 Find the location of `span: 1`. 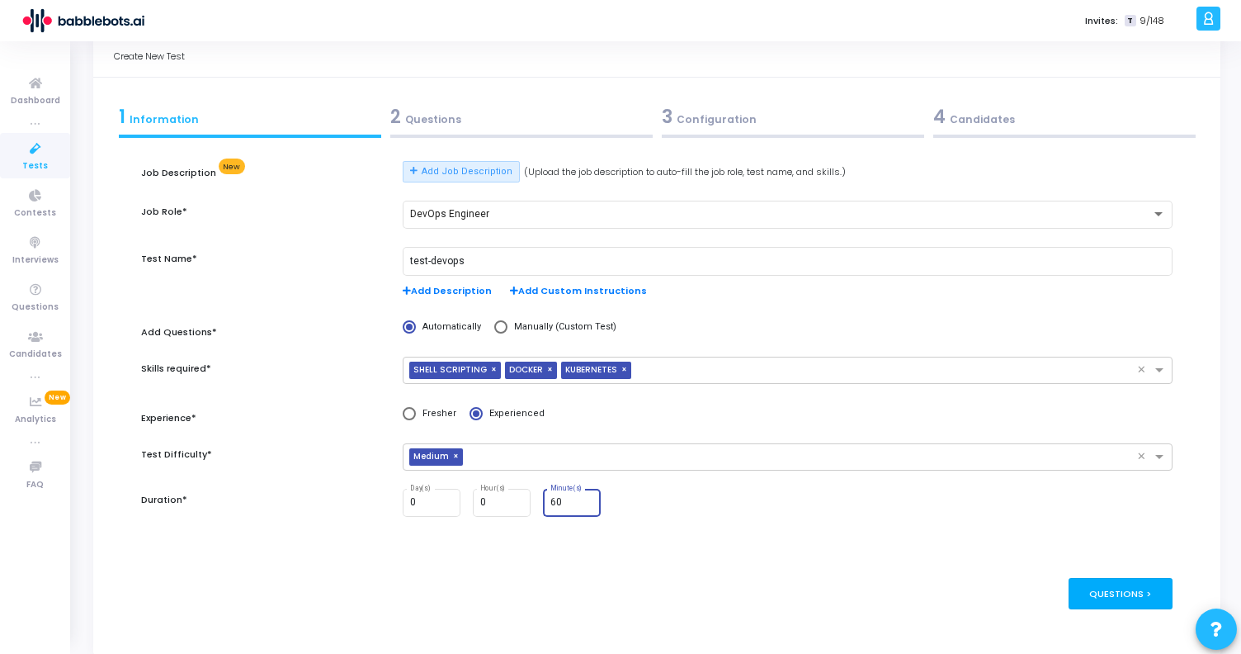

span: 1 is located at coordinates (122, 116).